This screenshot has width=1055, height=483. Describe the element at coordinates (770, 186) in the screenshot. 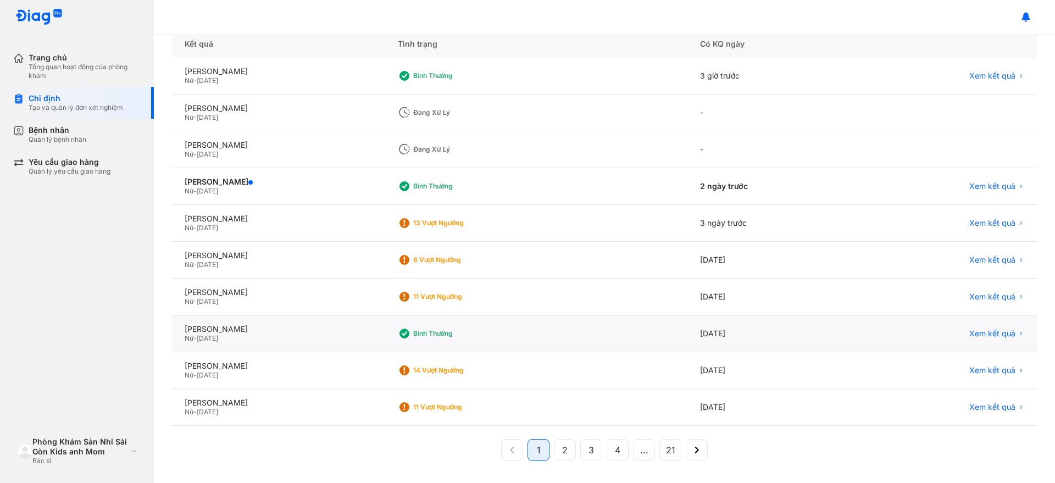

I see `div: 2 ngày trước` at that location.